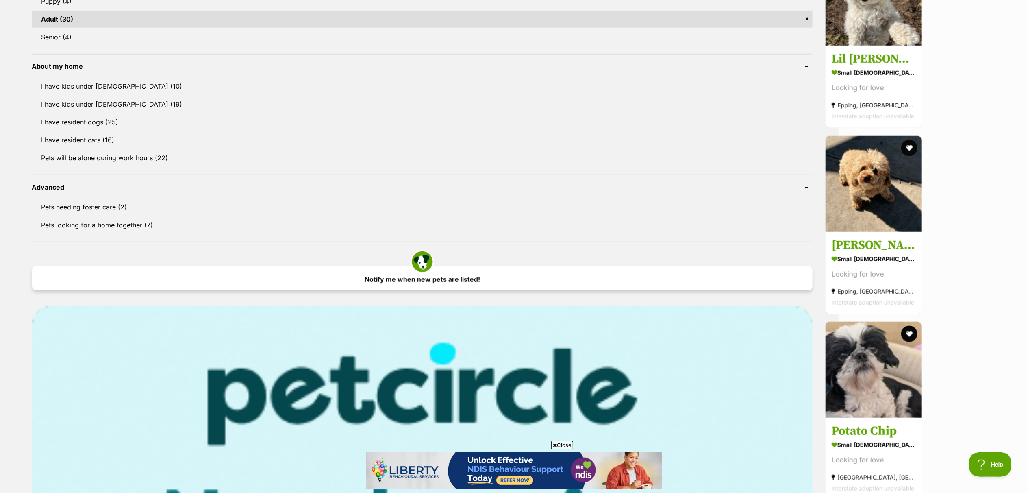  I want to click on span: Close, so click(562, 445).